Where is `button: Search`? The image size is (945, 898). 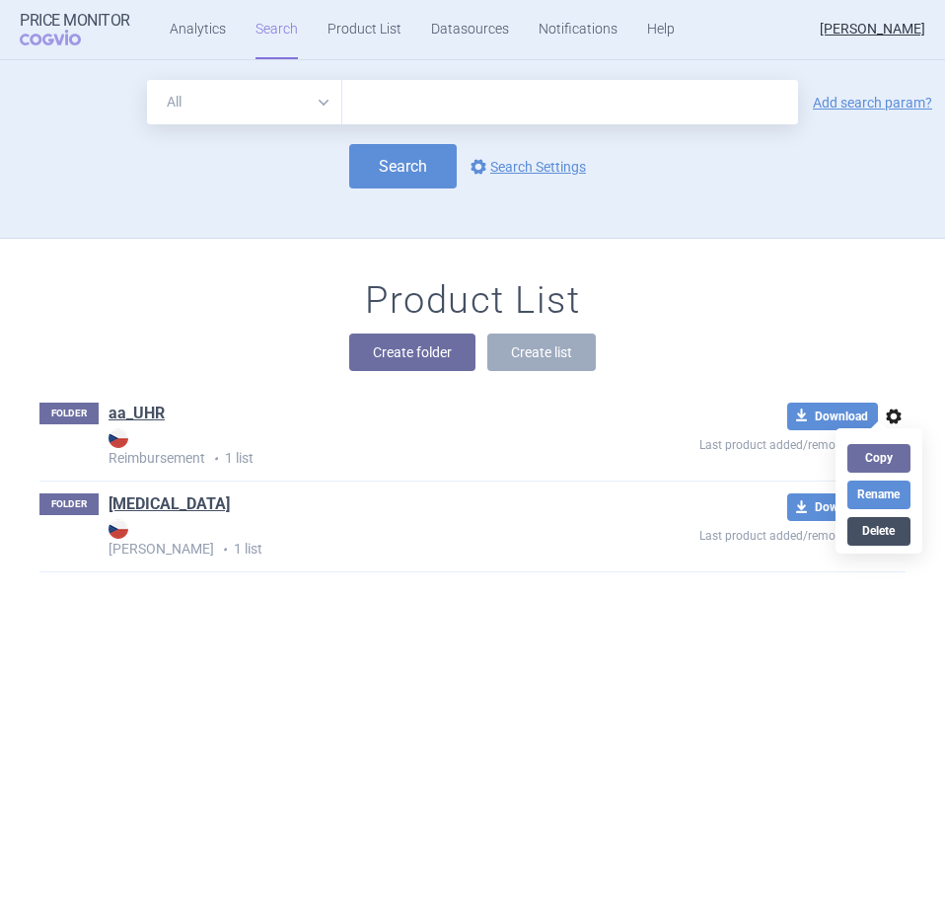 button: Search is located at coordinates (403, 166).